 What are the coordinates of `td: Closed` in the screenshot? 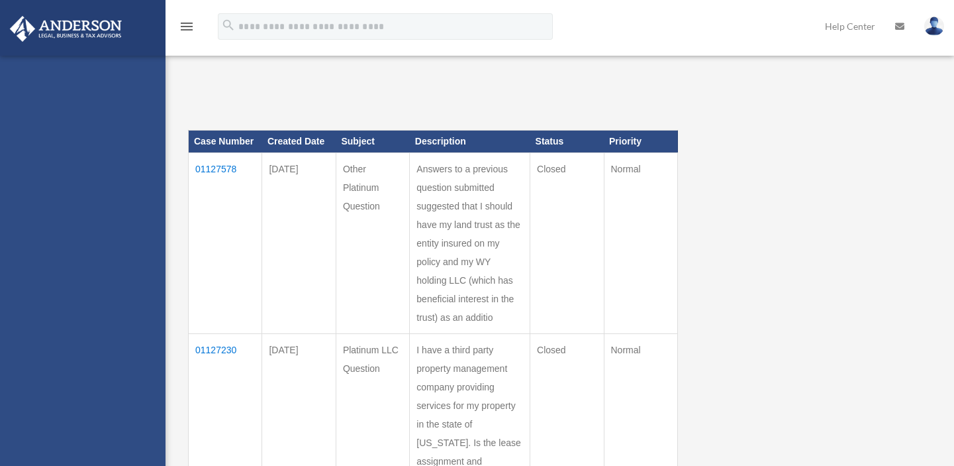 It's located at (567, 242).